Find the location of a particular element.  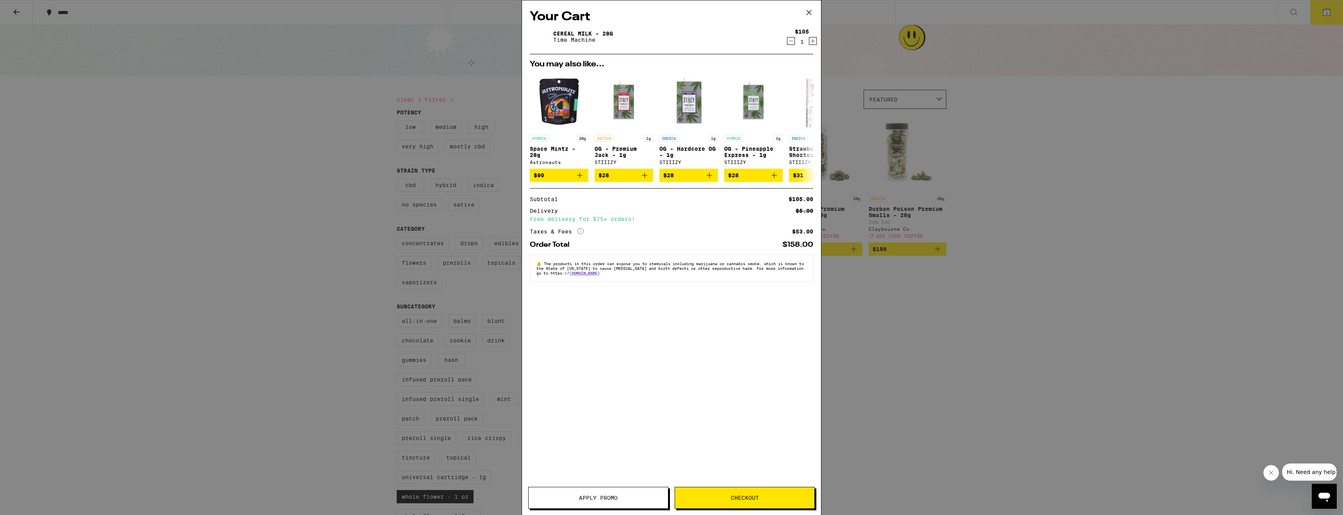

a: Open page for OG - Premium Jack - 1g from STIIIZY is located at coordinates (624, 120).